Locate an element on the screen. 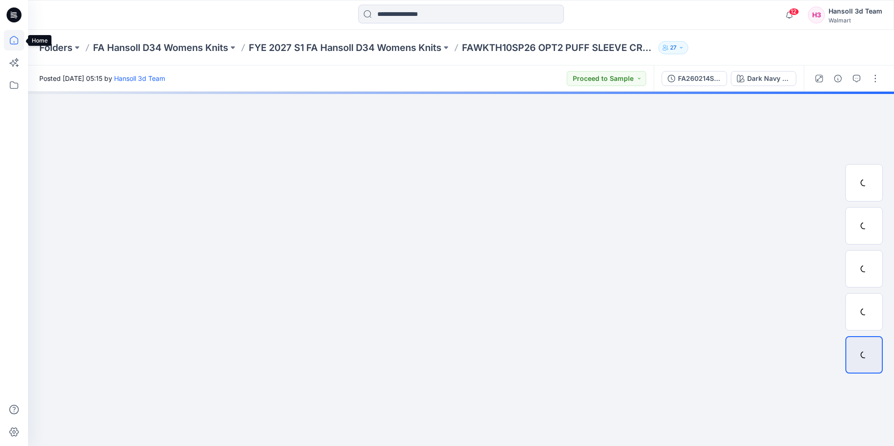 Image resolution: width=894 pixels, height=446 pixels. button: 27 is located at coordinates (673, 48).